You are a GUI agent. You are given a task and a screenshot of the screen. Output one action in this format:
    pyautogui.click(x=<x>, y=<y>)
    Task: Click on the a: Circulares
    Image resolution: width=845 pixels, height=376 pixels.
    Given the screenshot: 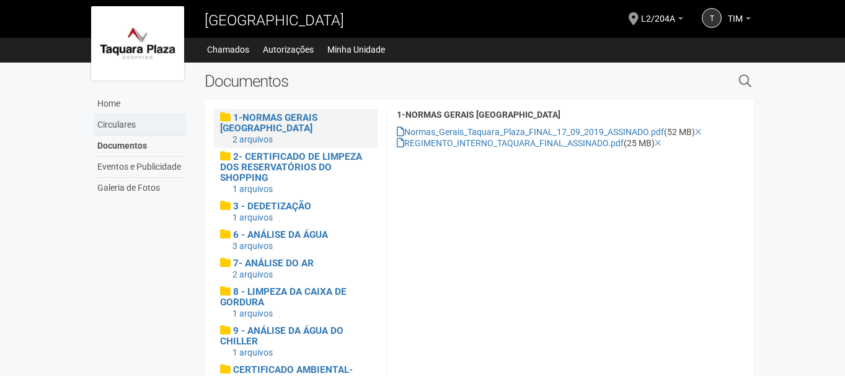 What is the action you would take?
    pyautogui.click(x=140, y=125)
    